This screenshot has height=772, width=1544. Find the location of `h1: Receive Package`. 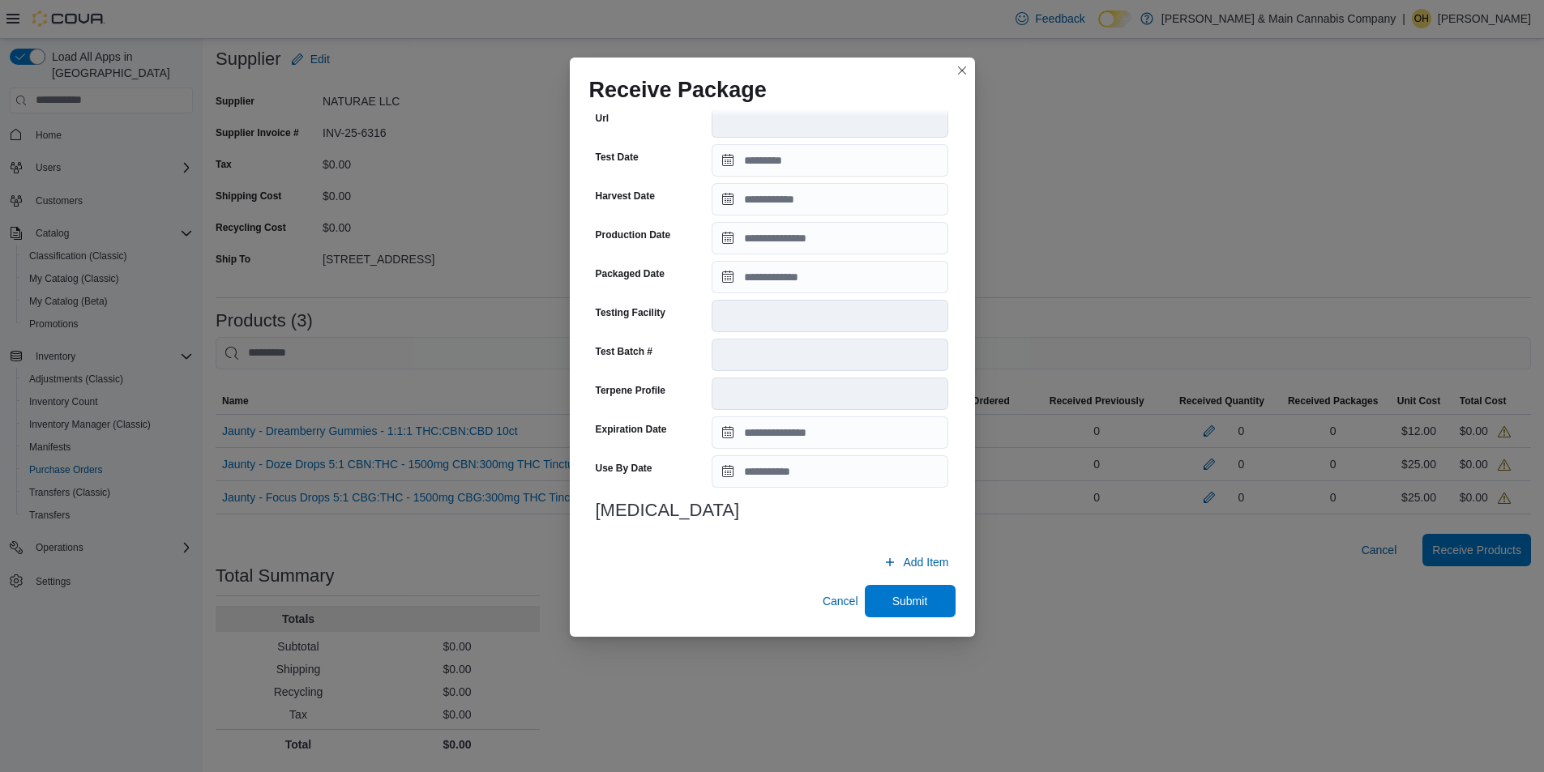

h1: Receive Package is located at coordinates (677, 90).